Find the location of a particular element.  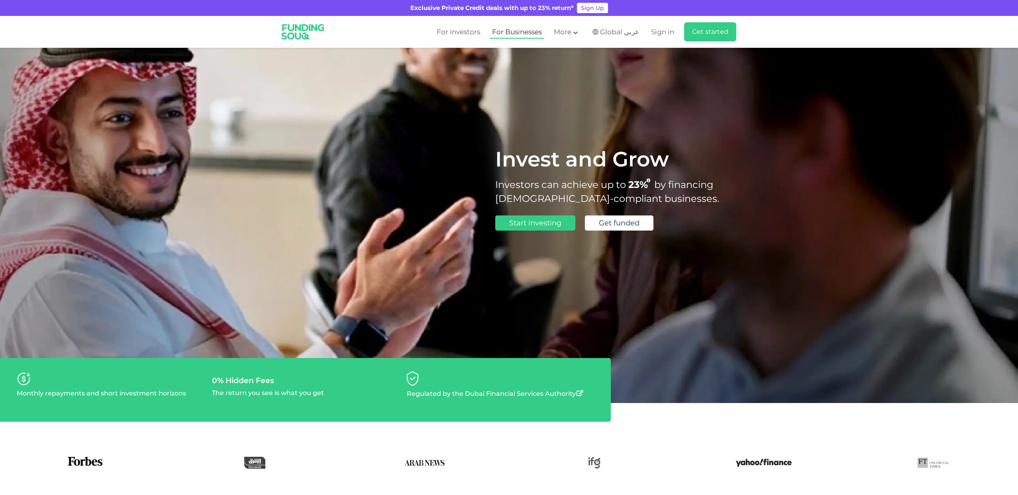

a: Get funded is located at coordinates (619, 223).